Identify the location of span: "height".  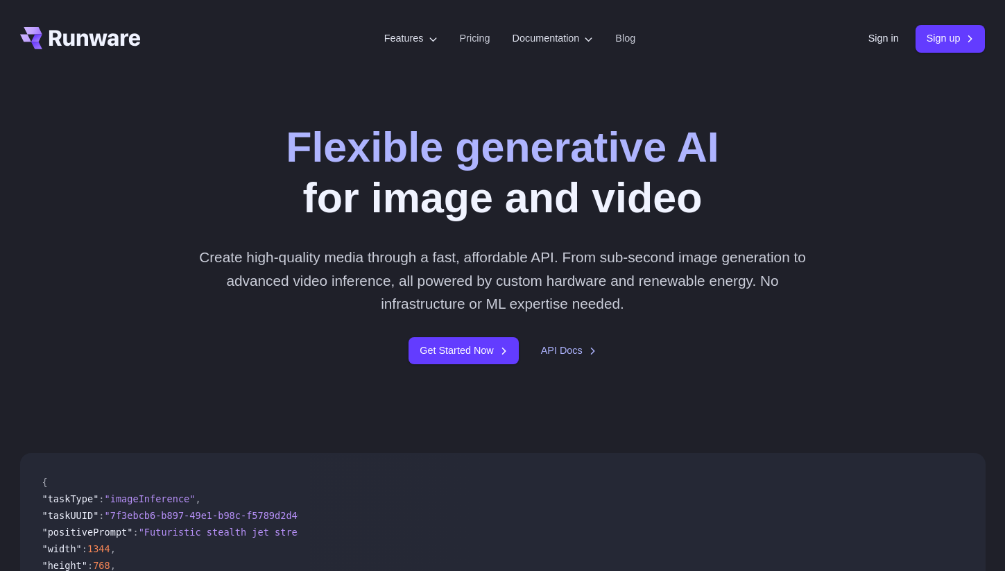
(64, 565).